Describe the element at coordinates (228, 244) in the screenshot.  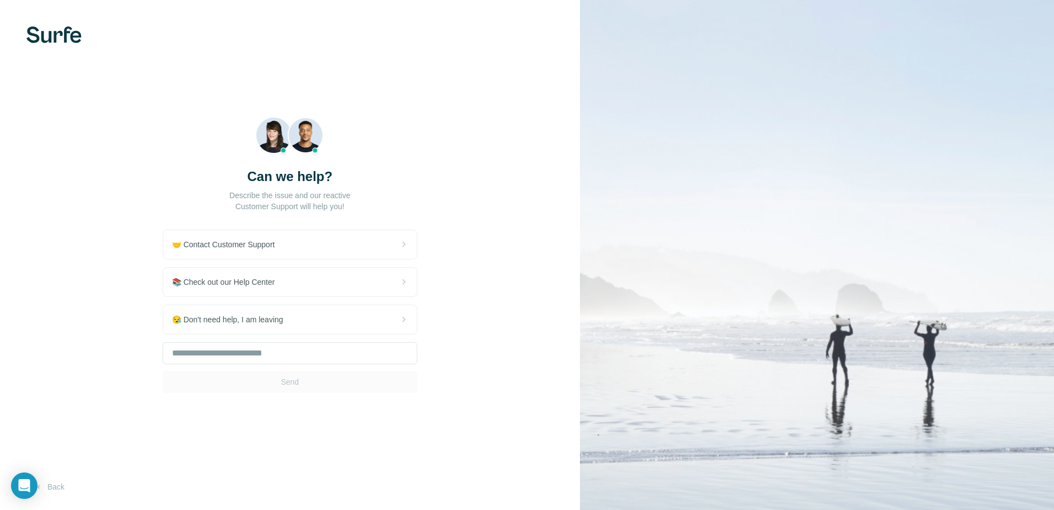
I see `span: 🤝 Contact Customer Support` at that location.